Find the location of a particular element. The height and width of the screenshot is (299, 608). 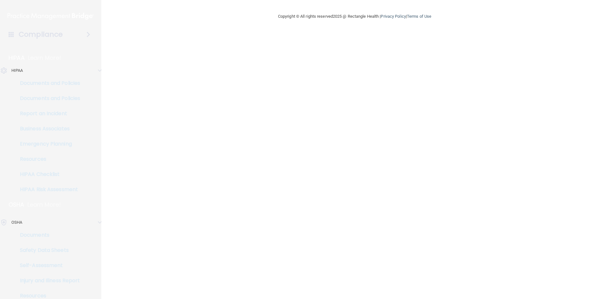

div: Copyright © All rights reserved 2025 @ Rectangle Health | | is located at coordinates (355, 16).